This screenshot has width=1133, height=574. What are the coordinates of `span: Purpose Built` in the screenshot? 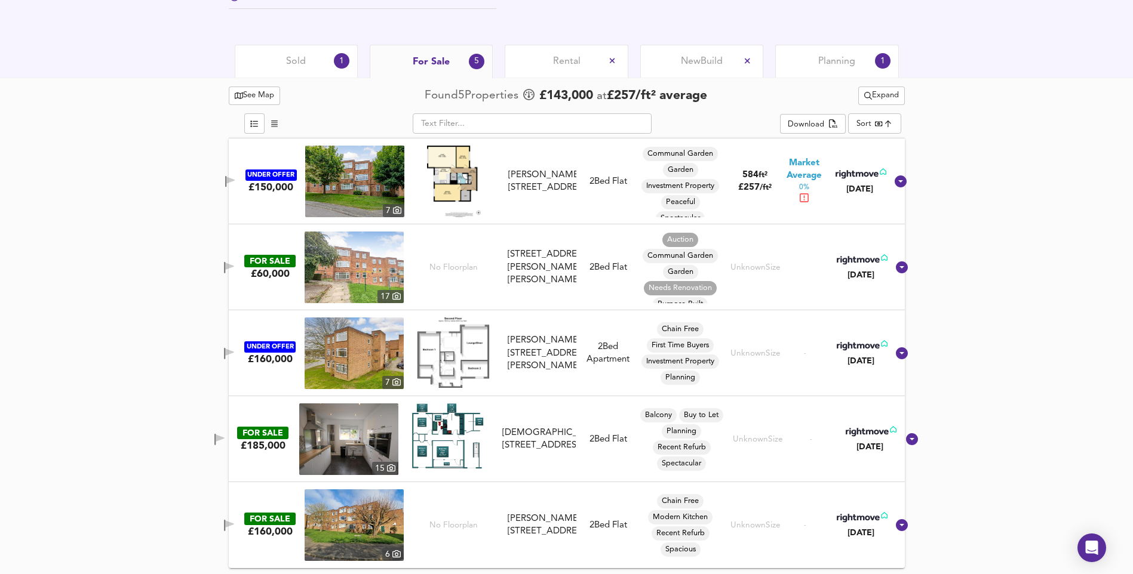 It's located at (680, 304).